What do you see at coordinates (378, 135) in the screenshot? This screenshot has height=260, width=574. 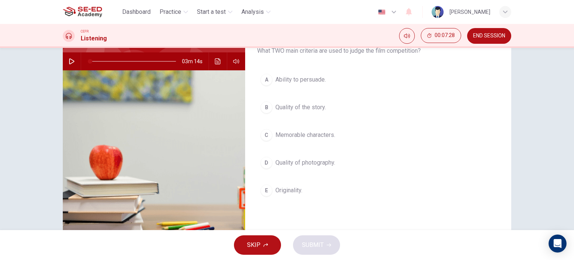 I see `button: CMemorable characters.` at bounding box center [378, 135].